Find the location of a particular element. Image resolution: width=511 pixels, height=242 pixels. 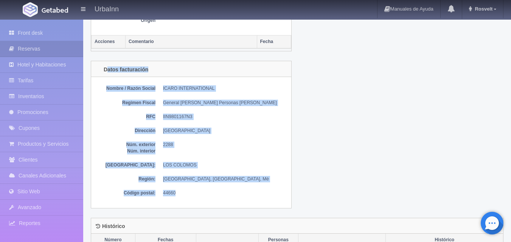

dt: Dirección is located at coordinates (125, 131).